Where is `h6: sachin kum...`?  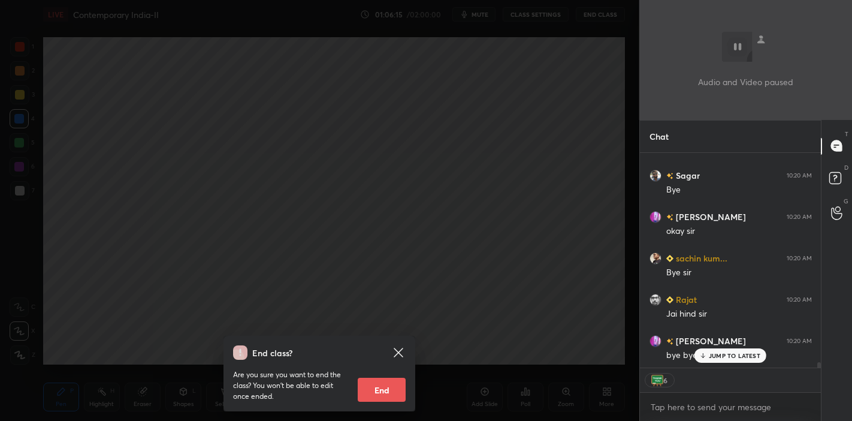
h6: sachin kum... is located at coordinates (701, 258).